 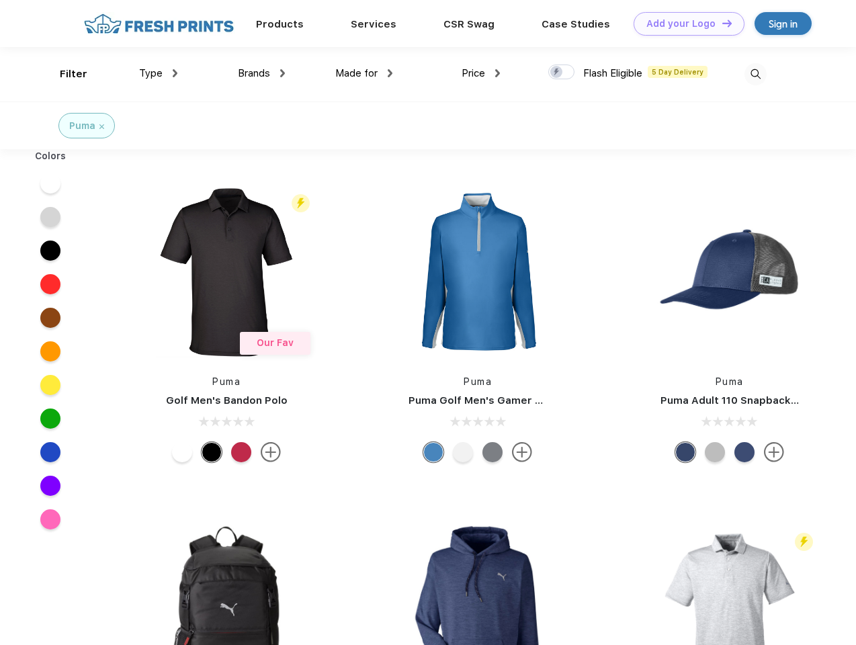 I want to click on a: Products, so click(x=279, y=24).